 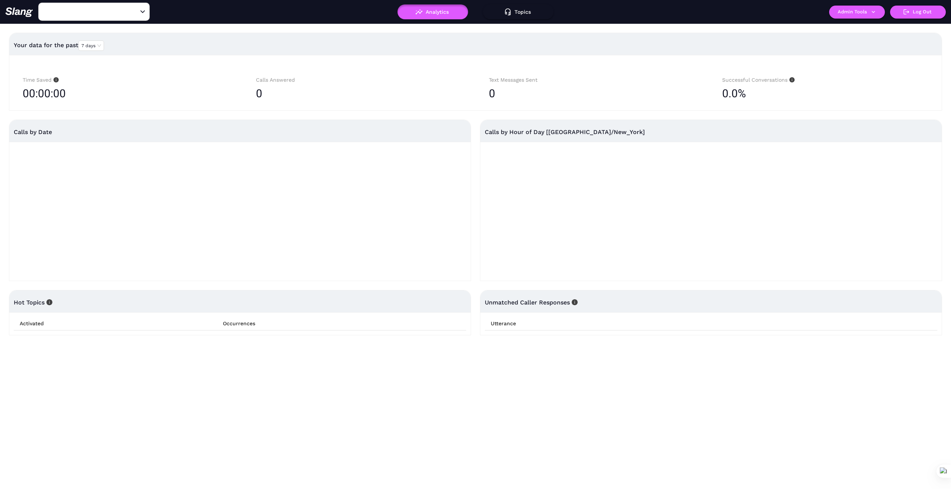 I want to click on th: Utterance, so click(x=711, y=324).